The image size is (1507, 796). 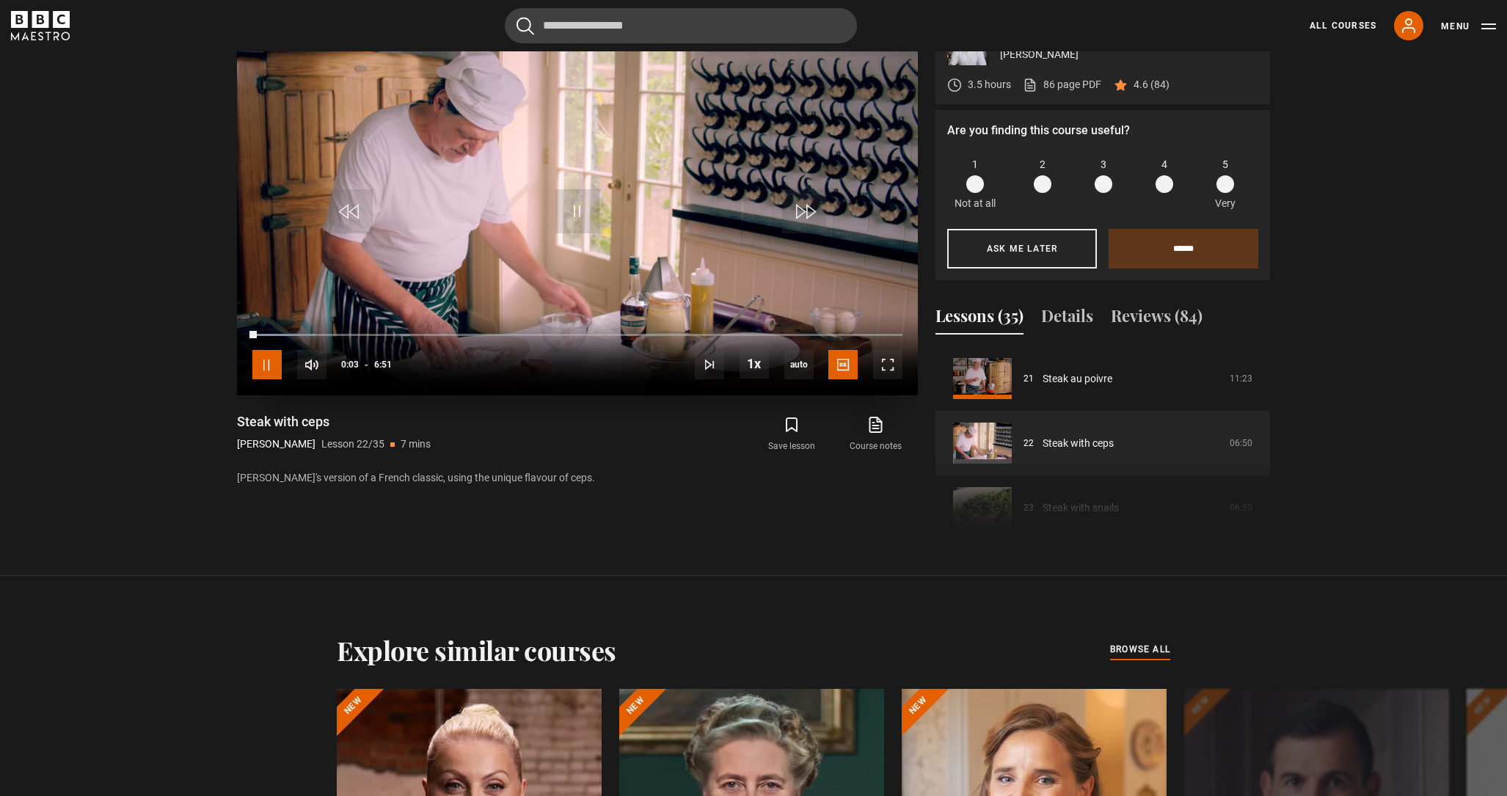 I want to click on button: Next Lesson, so click(x=709, y=365).